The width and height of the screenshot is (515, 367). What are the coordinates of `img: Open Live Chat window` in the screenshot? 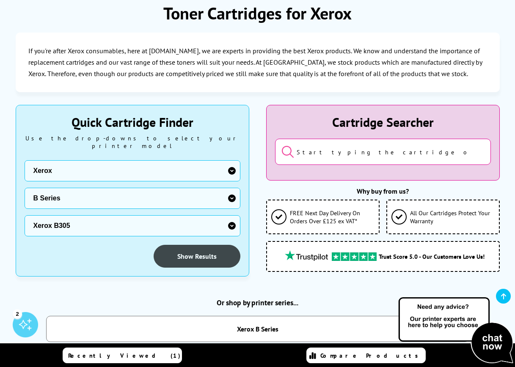 It's located at (455, 331).